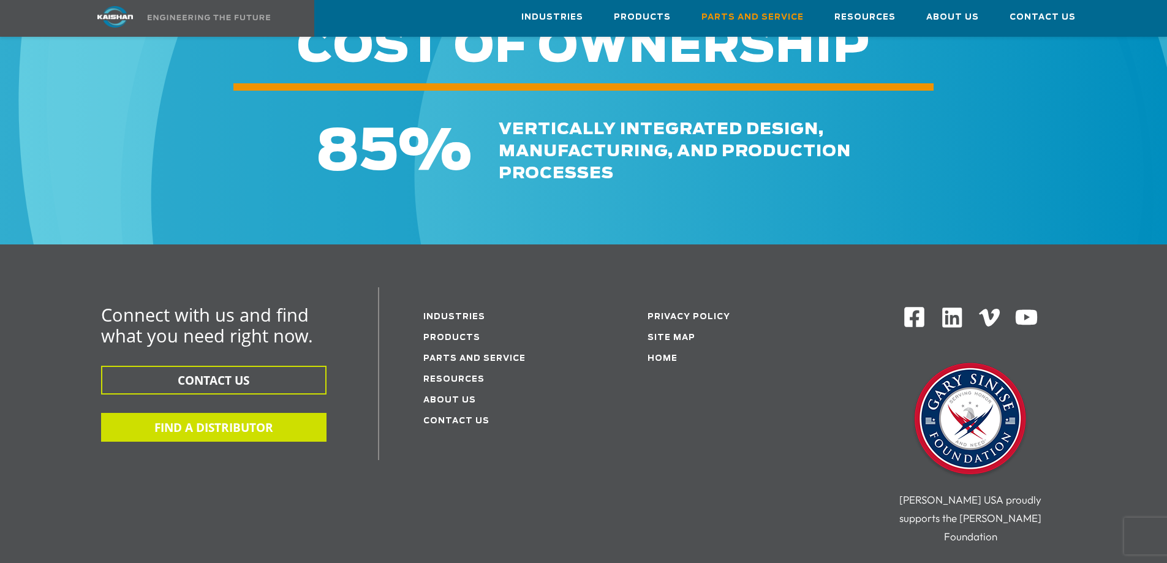  I want to click on img: Youtube, so click(1026, 317).